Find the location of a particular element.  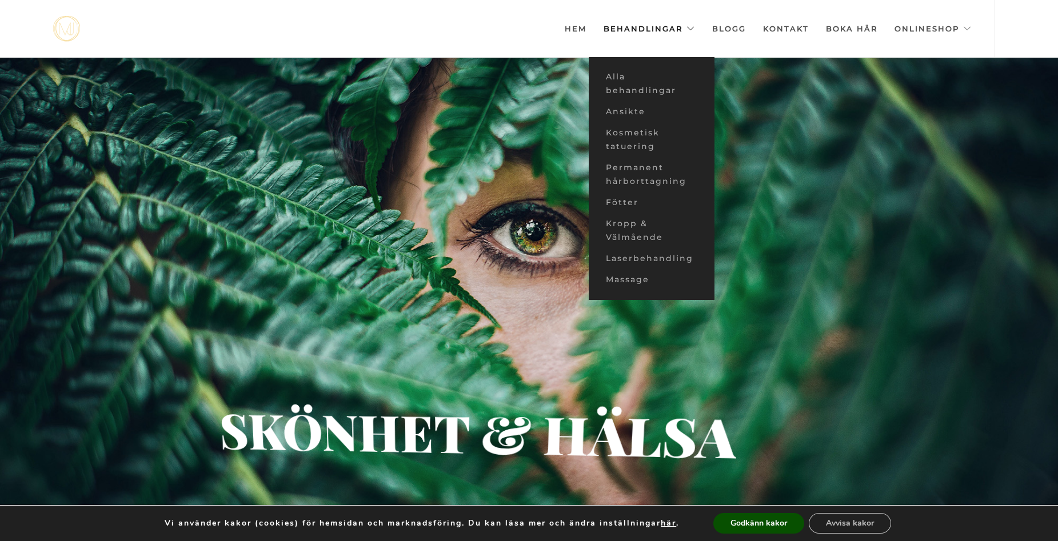

a: Alla behandlingar is located at coordinates (652, 83).